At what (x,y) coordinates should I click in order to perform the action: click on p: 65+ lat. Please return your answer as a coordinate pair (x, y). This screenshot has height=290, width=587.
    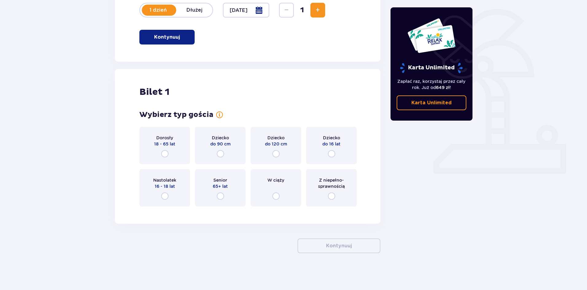
    Looking at the image, I should click on (220, 186).